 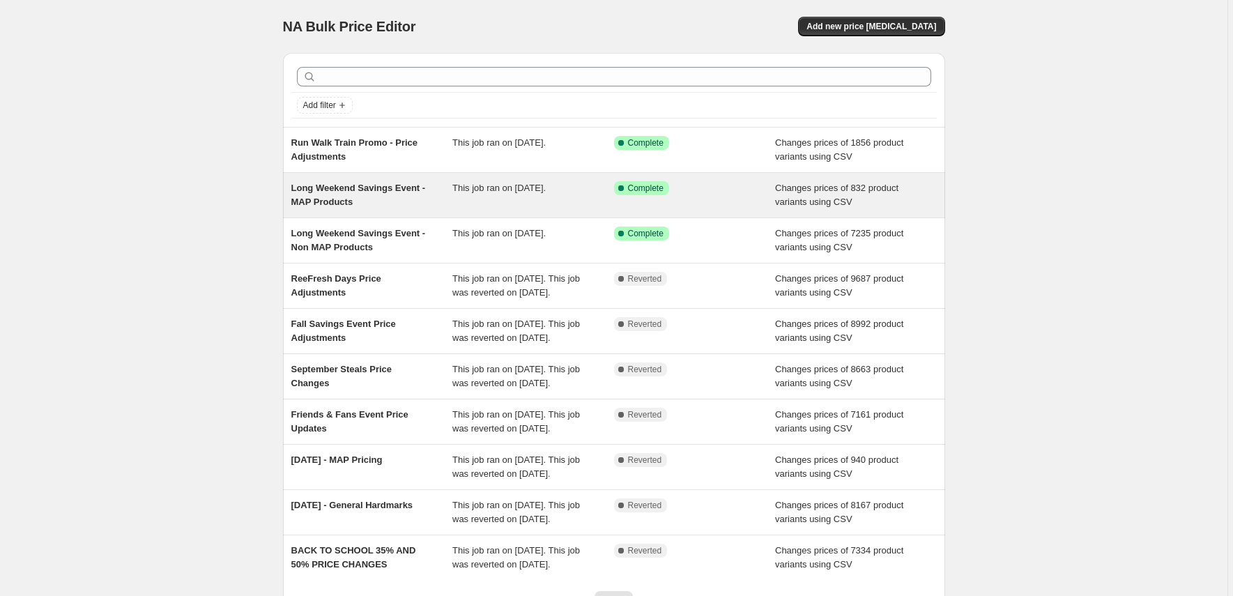 I want to click on span: Changes prices of 7161 product variants using CSV, so click(x=839, y=421).